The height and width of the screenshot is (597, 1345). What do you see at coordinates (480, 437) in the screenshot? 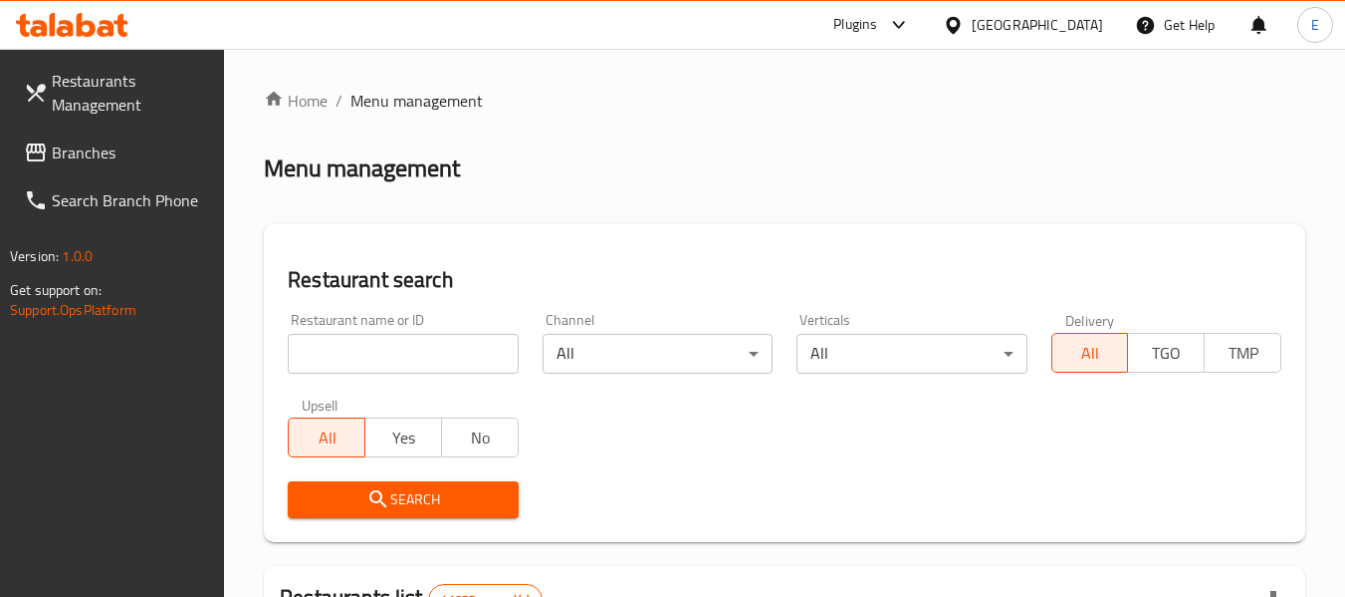
I see `button: No` at bounding box center [480, 437].